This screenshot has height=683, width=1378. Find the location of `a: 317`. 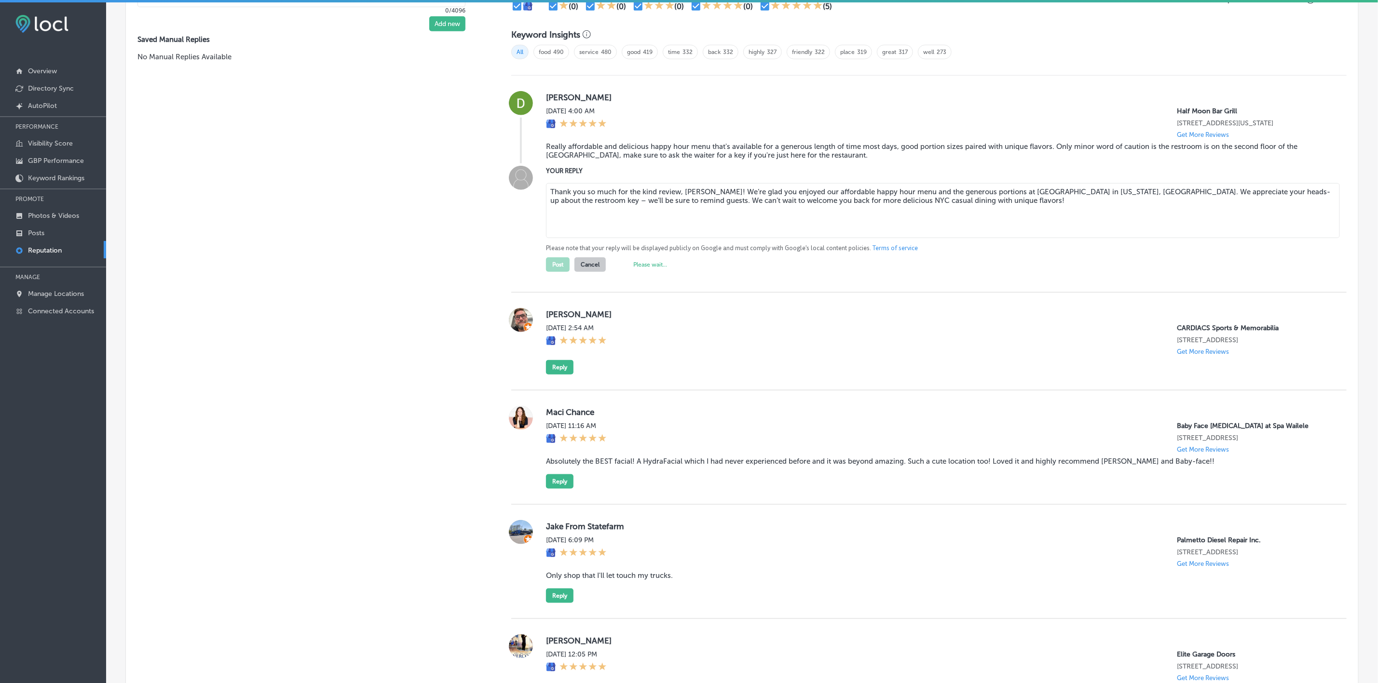

a: 317 is located at coordinates (903, 52).